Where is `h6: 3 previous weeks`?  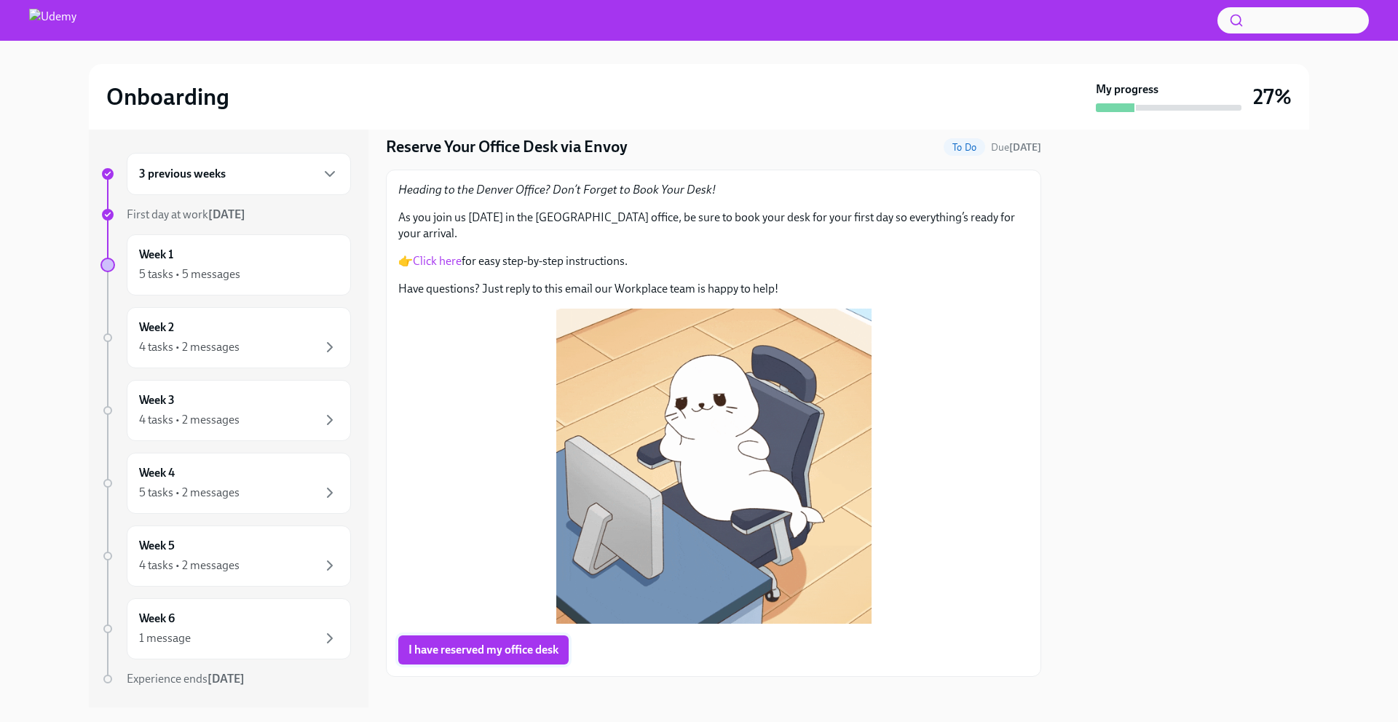
h6: 3 previous weeks is located at coordinates (182, 174).